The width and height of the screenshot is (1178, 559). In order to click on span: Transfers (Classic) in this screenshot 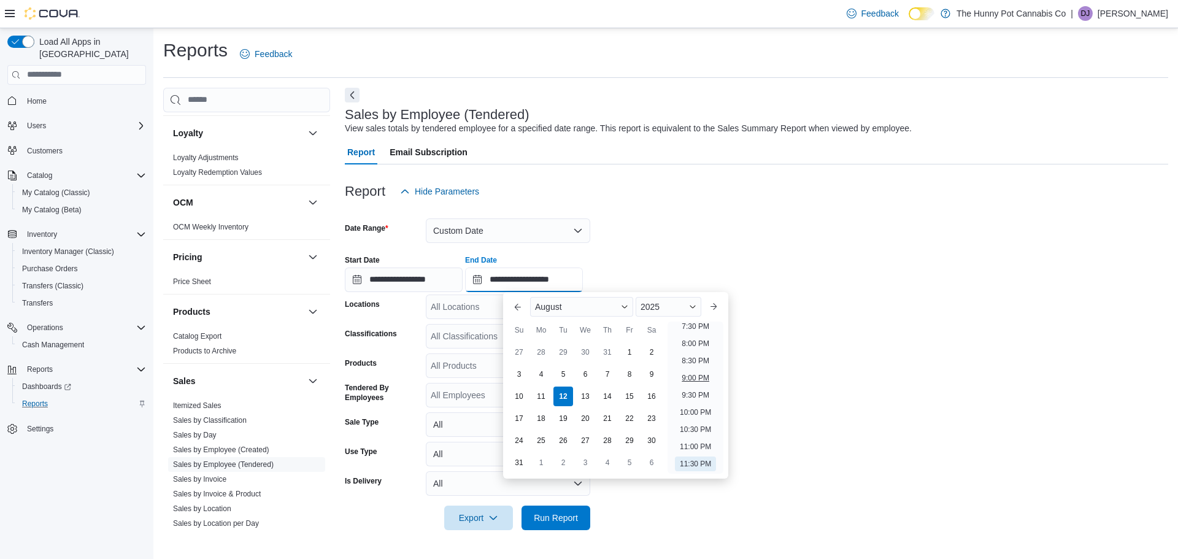, I will do `click(82, 286)`.